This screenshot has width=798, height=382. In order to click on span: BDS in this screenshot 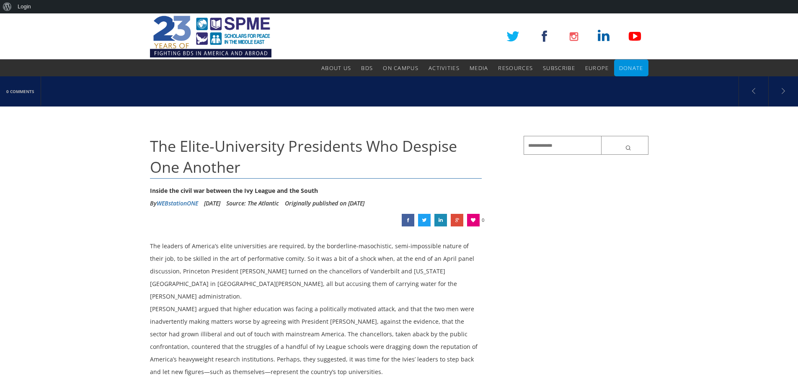, I will do `click(367, 68)`.